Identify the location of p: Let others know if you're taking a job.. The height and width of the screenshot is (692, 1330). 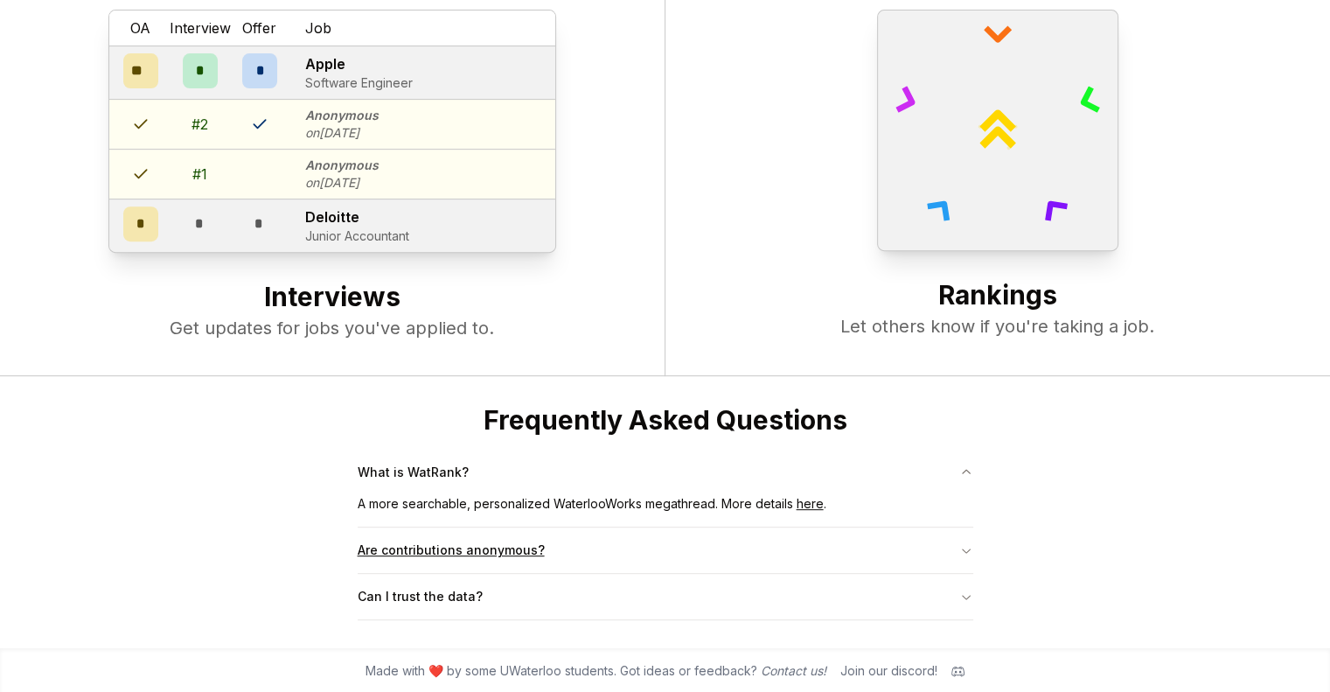
(997, 326).